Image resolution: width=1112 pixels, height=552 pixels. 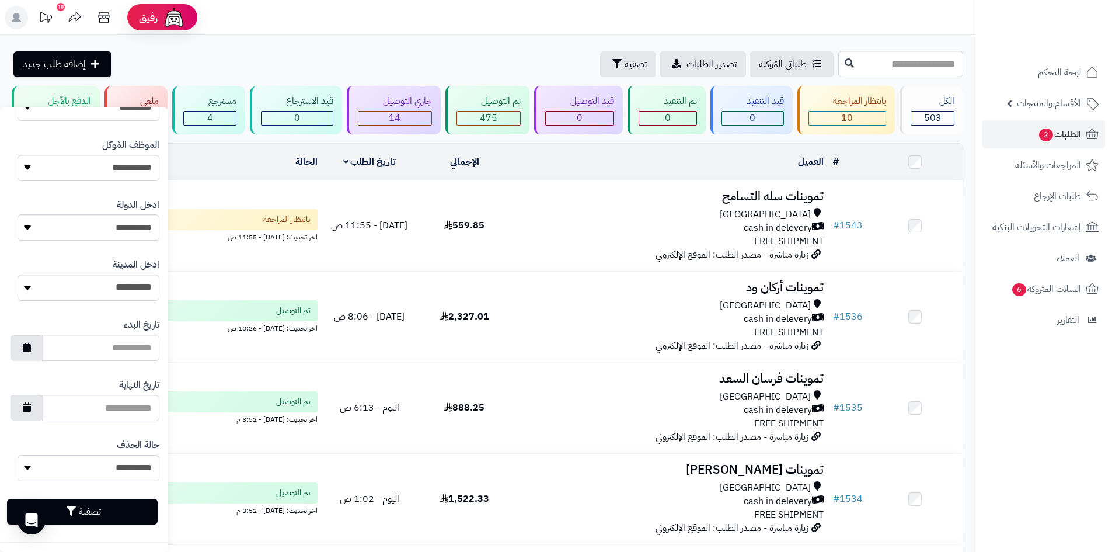 What do you see at coordinates (287, 219) in the screenshot?
I see `span: بانتظار المراجعة` at bounding box center [287, 219].